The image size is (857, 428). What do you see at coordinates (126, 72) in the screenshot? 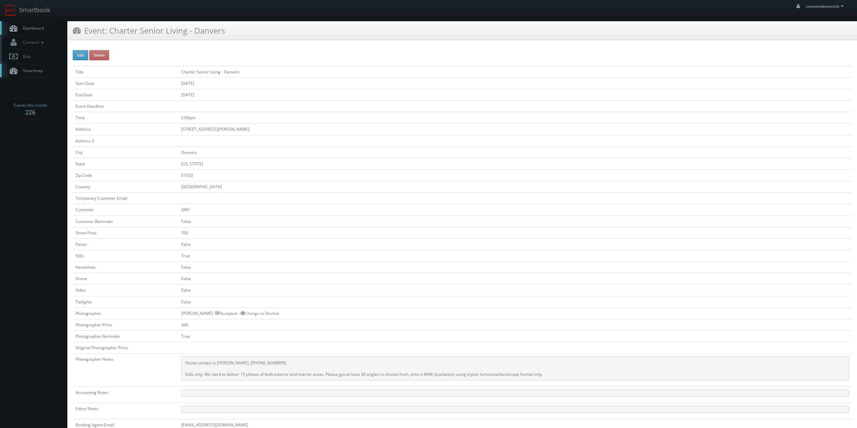
I see `td: Title` at bounding box center [126, 72].